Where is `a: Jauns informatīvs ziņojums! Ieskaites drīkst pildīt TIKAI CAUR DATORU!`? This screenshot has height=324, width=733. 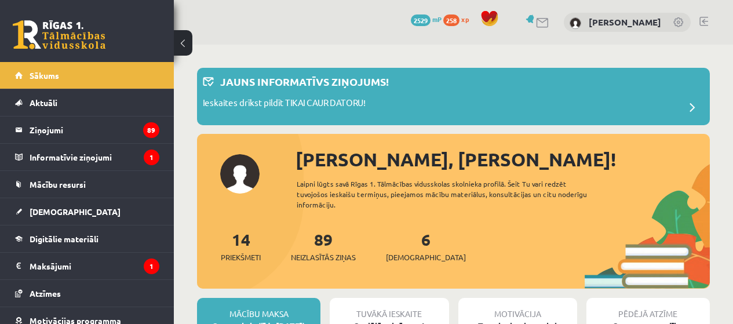 a: Jauns informatīvs ziņojums! Ieskaites drīkst pildīt TIKAI CAUR DATORU! is located at coordinates (453, 96).